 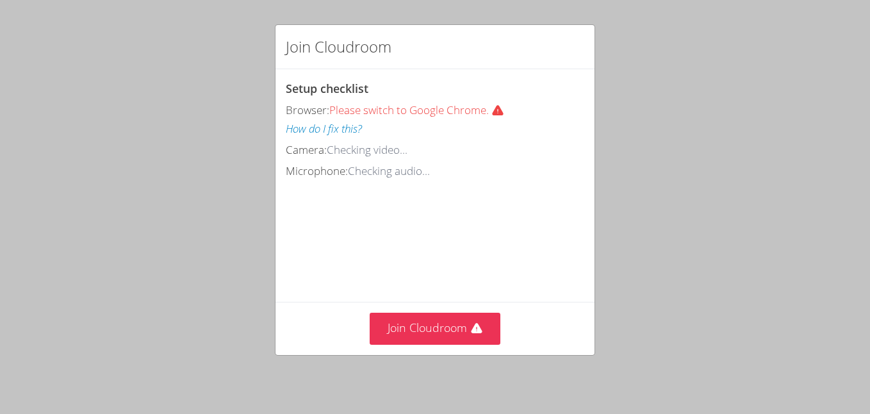 What do you see at coordinates (338, 47) in the screenshot?
I see `h2: Join Cloudroom` at bounding box center [338, 47].